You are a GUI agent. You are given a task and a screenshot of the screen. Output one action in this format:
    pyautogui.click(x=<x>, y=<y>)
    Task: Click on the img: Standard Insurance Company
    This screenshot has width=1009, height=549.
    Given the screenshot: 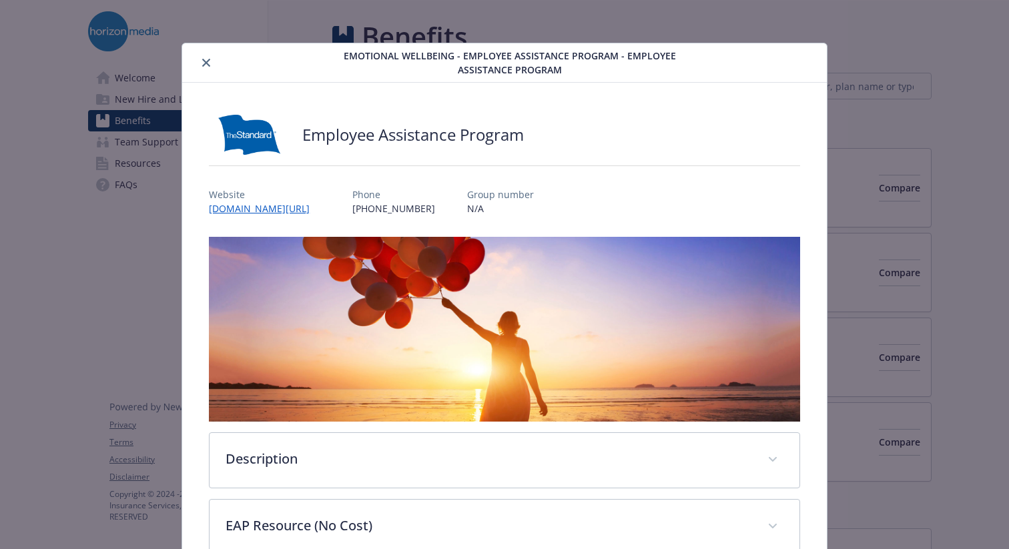 What is the action you would take?
    pyautogui.click(x=249, y=135)
    